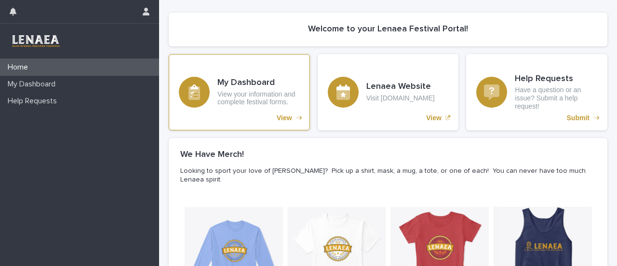 The width and height of the screenshot is (617, 266). I want to click on p: Home, so click(20, 67).